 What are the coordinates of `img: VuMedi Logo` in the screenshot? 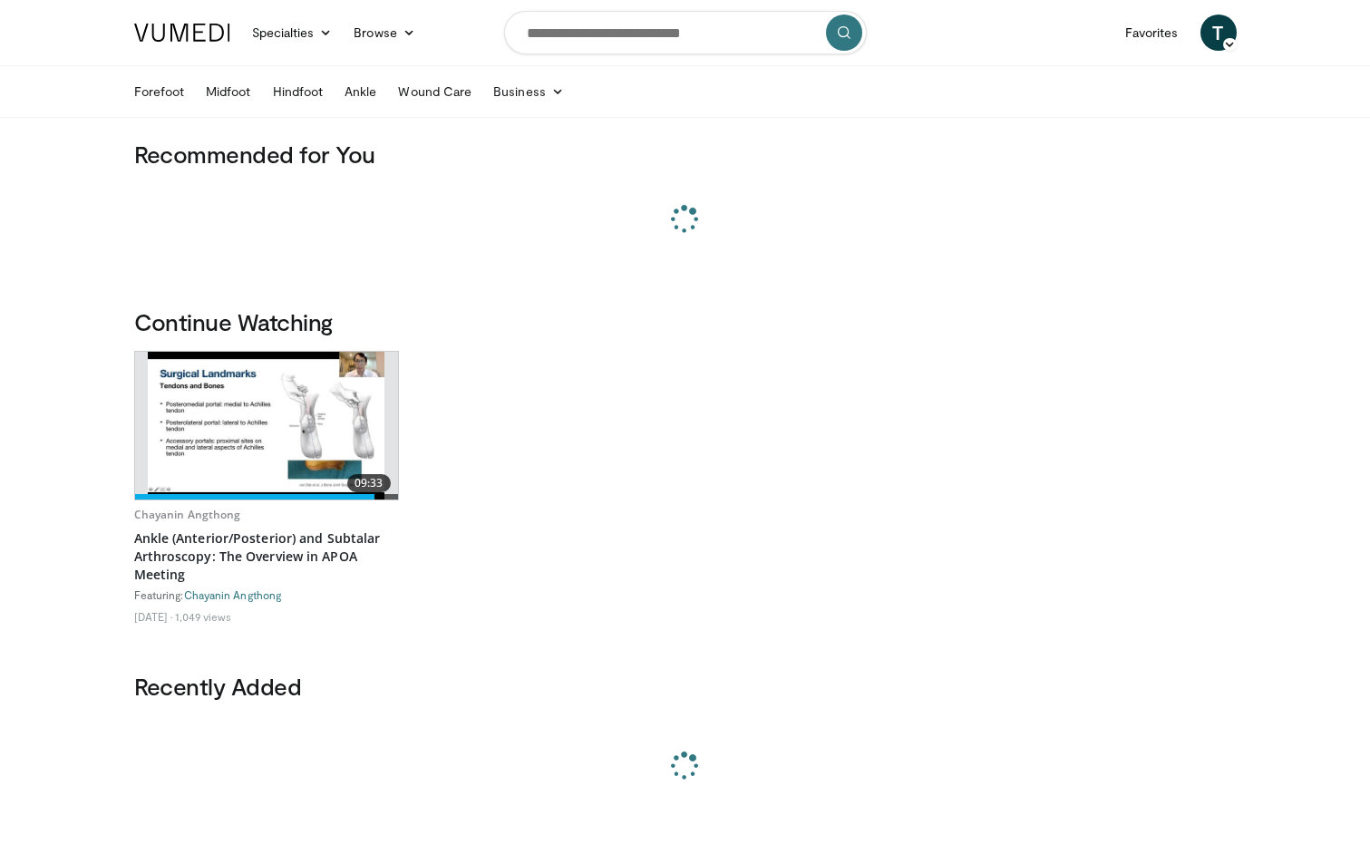 It's located at (182, 33).